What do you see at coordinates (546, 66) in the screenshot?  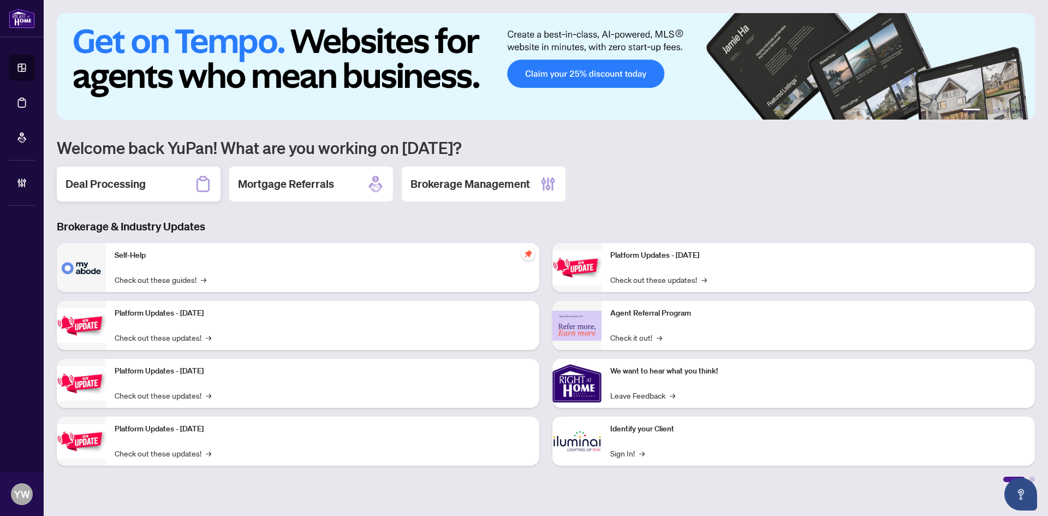 I see `img: Slide 0` at bounding box center [546, 66].